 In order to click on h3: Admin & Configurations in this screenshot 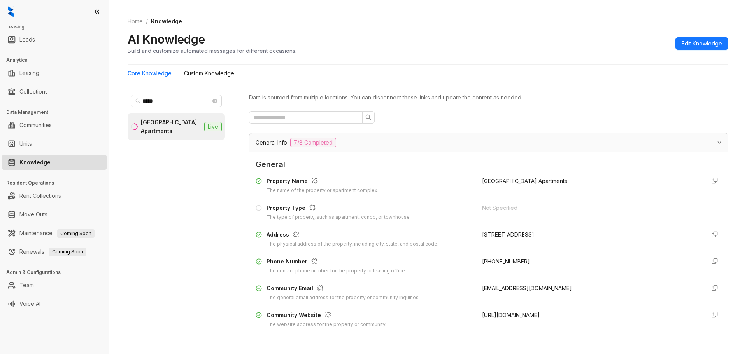, I will do `click(57, 273)`.